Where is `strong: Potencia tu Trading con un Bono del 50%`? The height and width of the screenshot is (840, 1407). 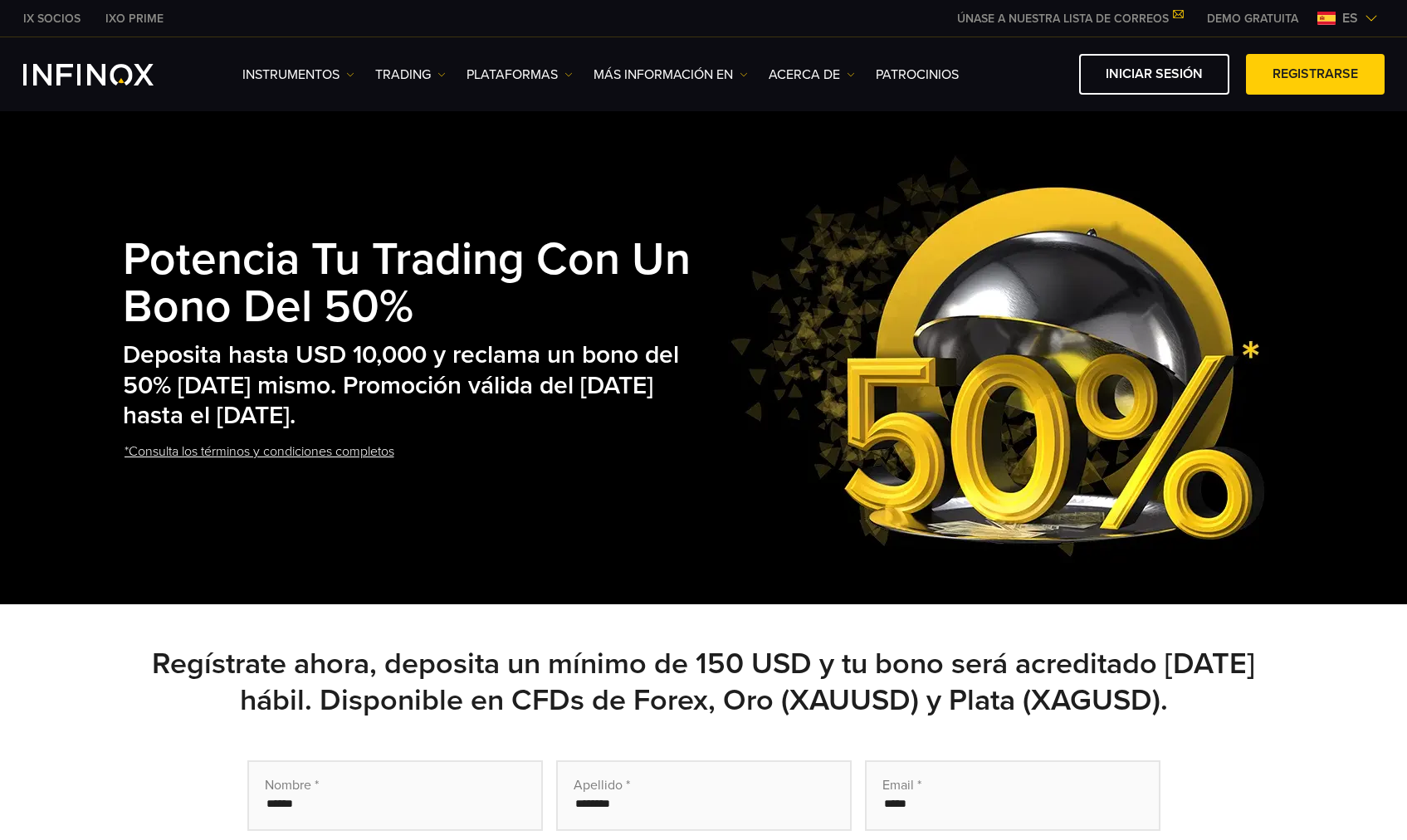
strong: Potencia tu Trading con un Bono del 50% is located at coordinates (406, 284).